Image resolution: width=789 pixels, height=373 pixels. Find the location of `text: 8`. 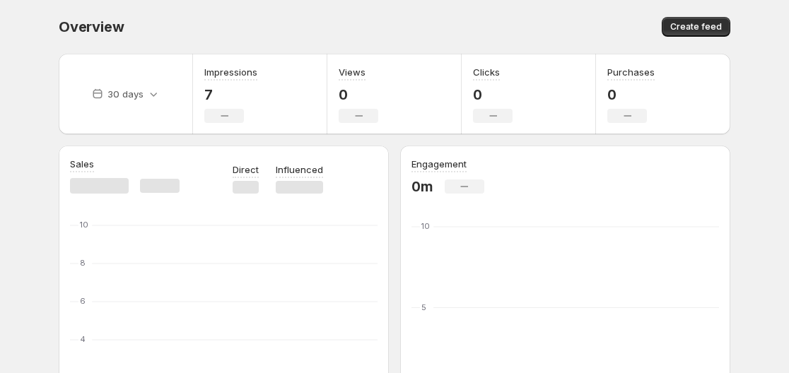

text: 8 is located at coordinates (83, 263).